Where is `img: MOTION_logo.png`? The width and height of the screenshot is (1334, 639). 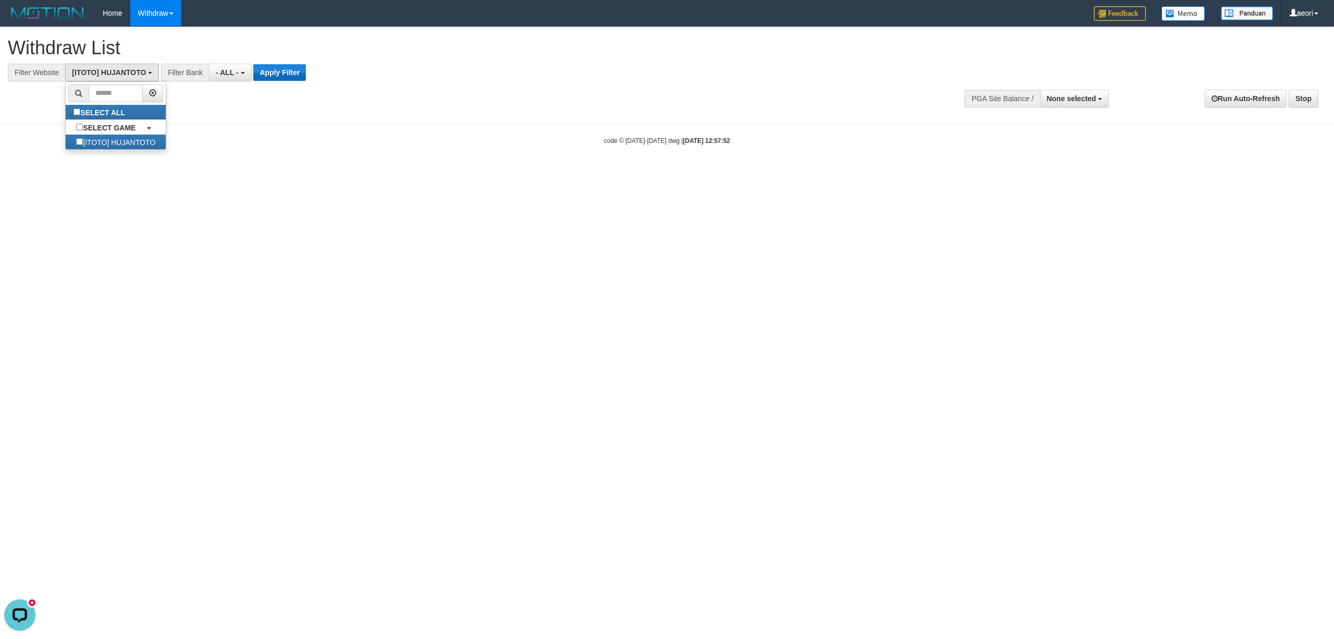
img: MOTION_logo.png is located at coordinates (47, 13).